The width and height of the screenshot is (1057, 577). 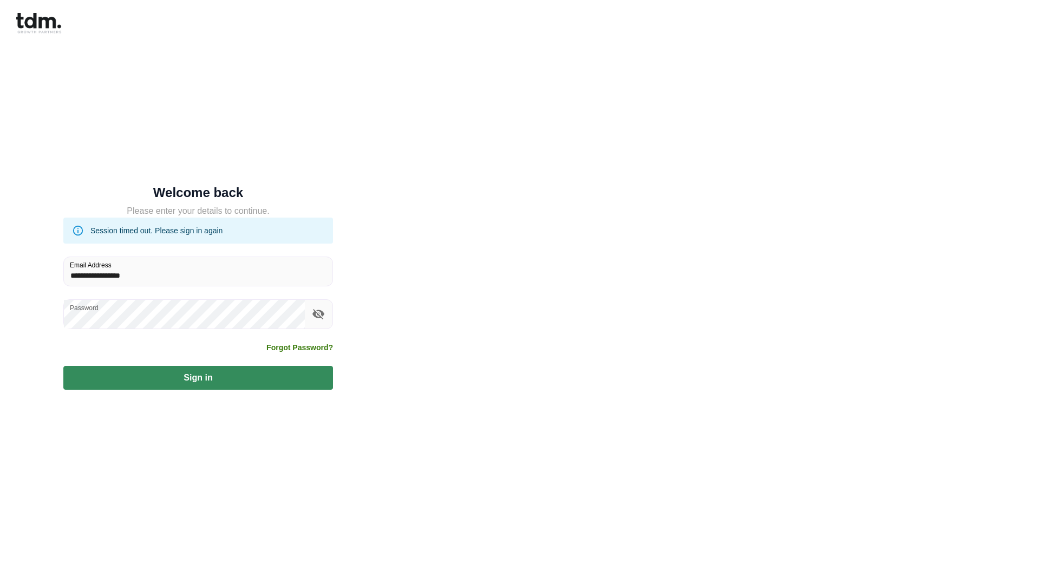 I want to click on button: Sign in, so click(x=198, y=378).